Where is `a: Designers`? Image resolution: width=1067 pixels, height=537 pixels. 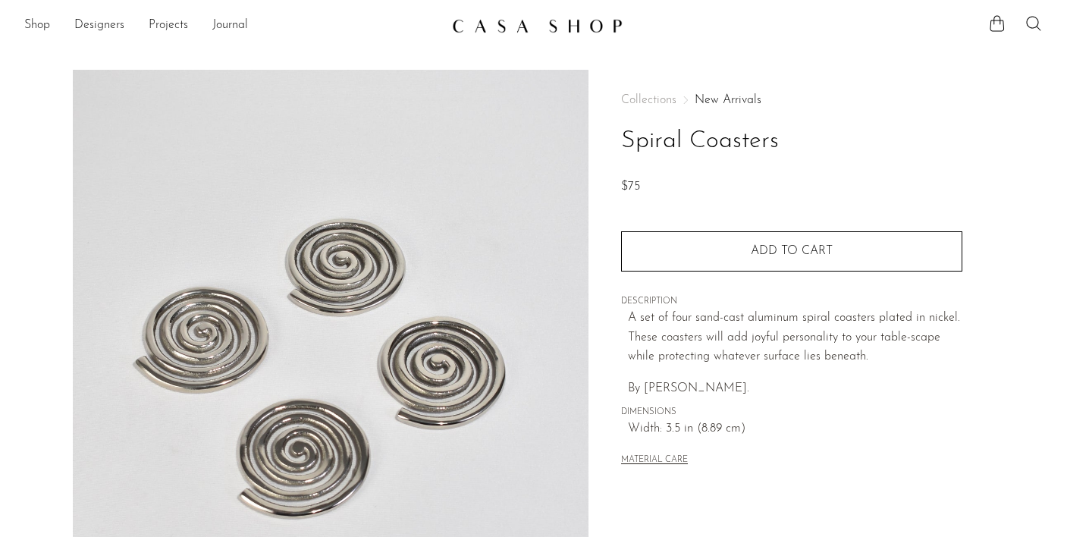
a: Designers is located at coordinates (99, 26).